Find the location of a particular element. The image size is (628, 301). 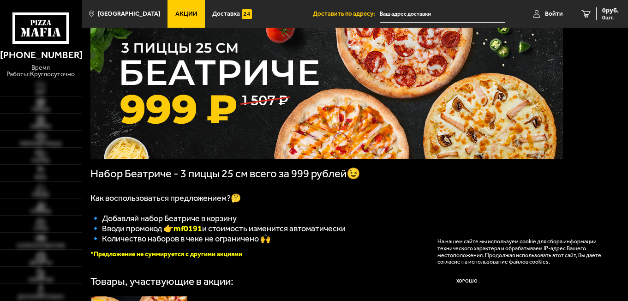

span: Набор Беатриче - 3 пиццы 25 см всего за 999 рублей😉 is located at coordinates (225, 173).